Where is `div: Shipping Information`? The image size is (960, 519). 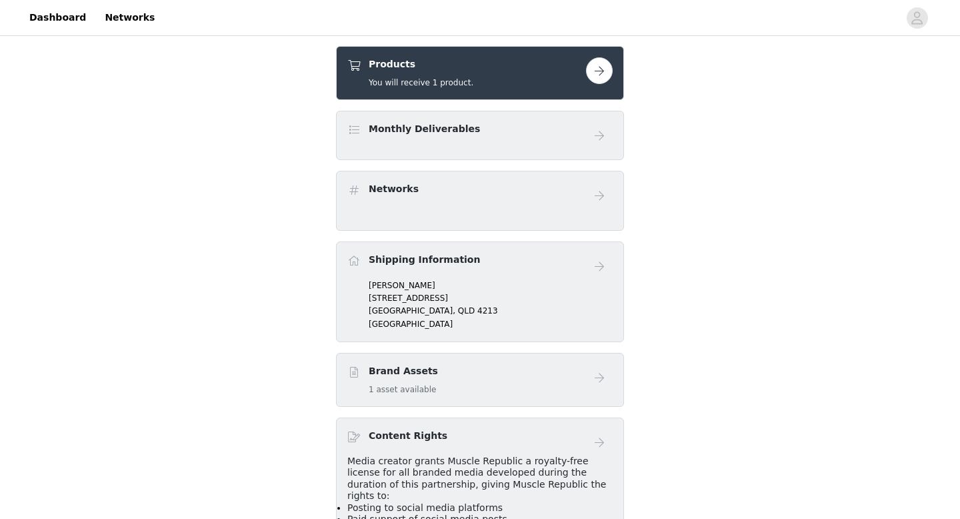
div: Shipping Information is located at coordinates (480, 291).